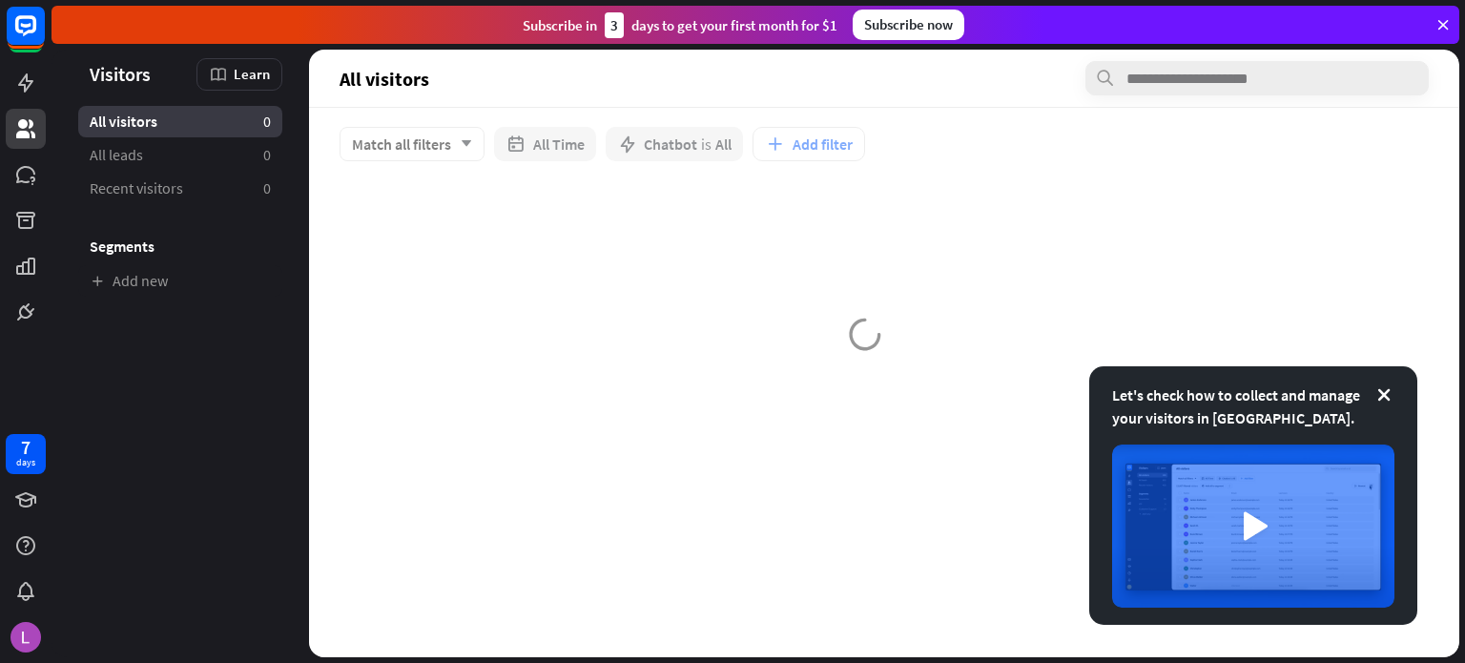  What do you see at coordinates (26, 462) in the screenshot?
I see `div: days` at bounding box center [26, 462].